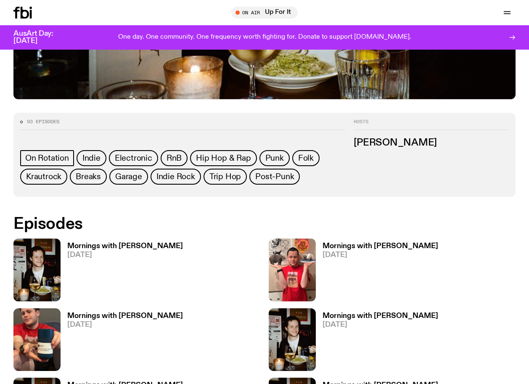 The width and height of the screenshot is (529, 384). Describe the element at coordinates (44, 176) in the screenshot. I see `span: Krautrock` at that location.